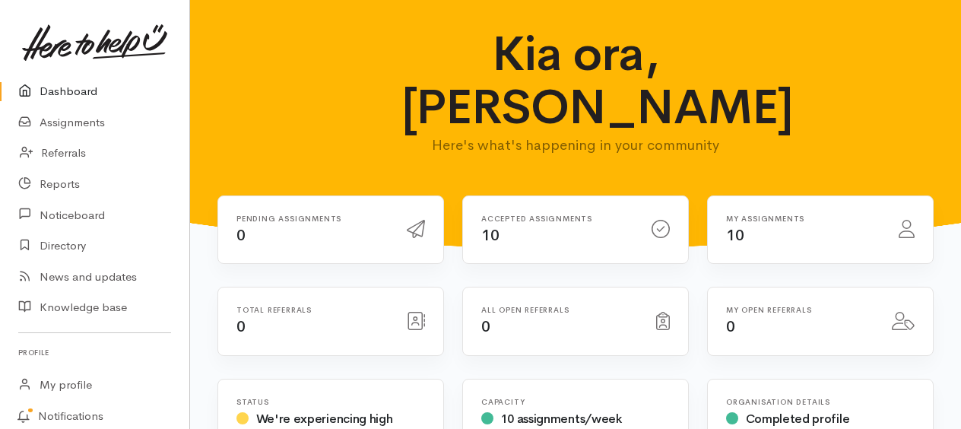 This screenshot has height=429, width=961. Describe the element at coordinates (576, 145) in the screenshot. I see `p: Here's what's happening in your community` at that location.